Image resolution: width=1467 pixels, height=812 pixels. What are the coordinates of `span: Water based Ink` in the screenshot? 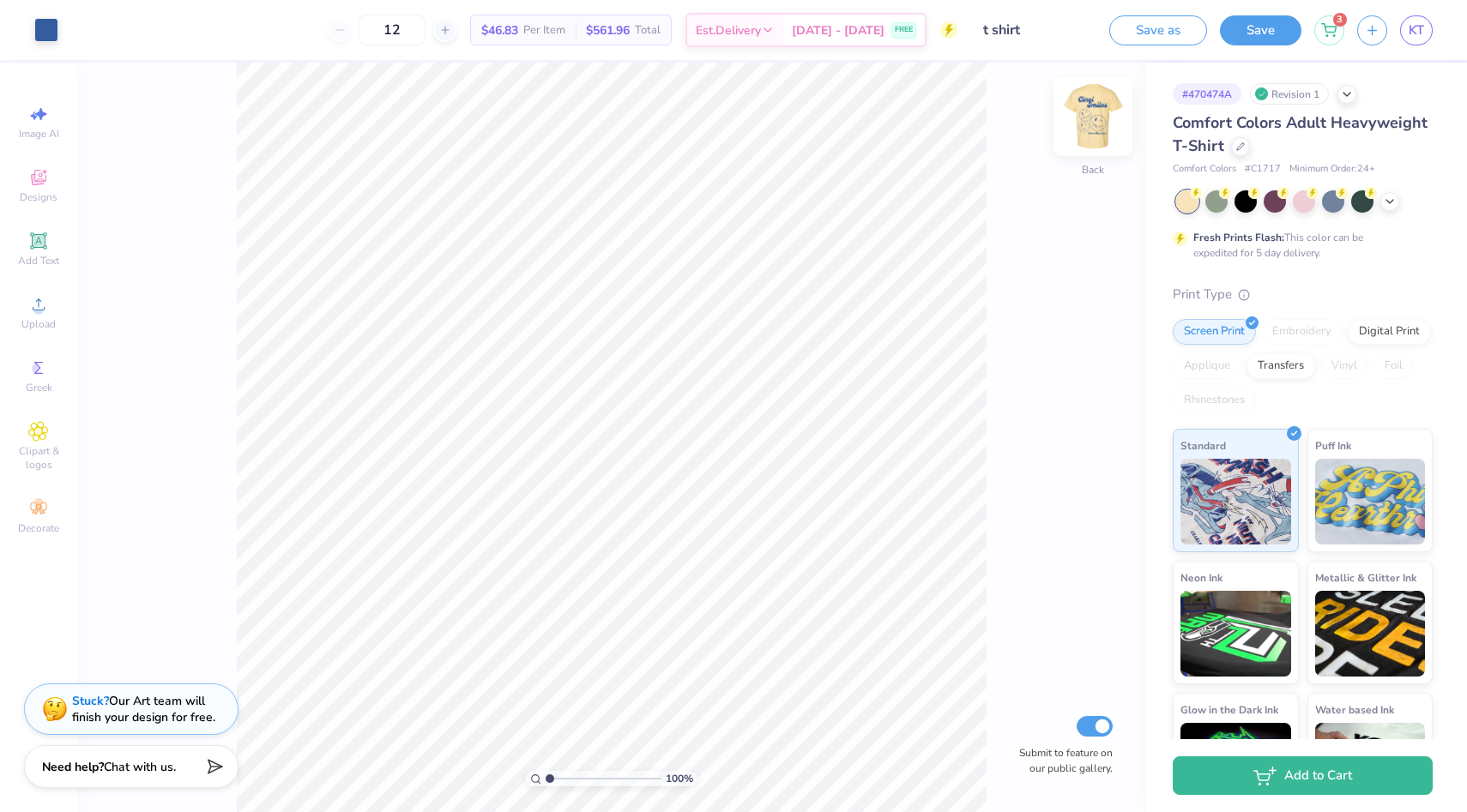 It's located at (1354, 709).